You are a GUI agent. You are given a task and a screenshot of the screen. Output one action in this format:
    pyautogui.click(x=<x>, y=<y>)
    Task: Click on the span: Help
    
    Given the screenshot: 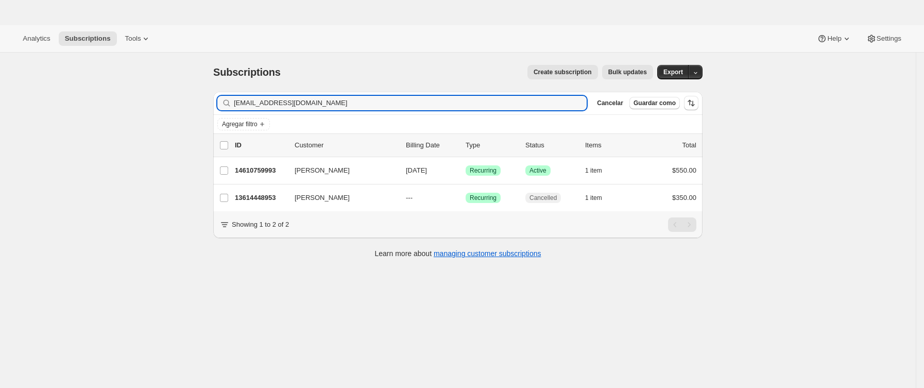 What is the action you would take?
    pyautogui.click(x=834, y=39)
    